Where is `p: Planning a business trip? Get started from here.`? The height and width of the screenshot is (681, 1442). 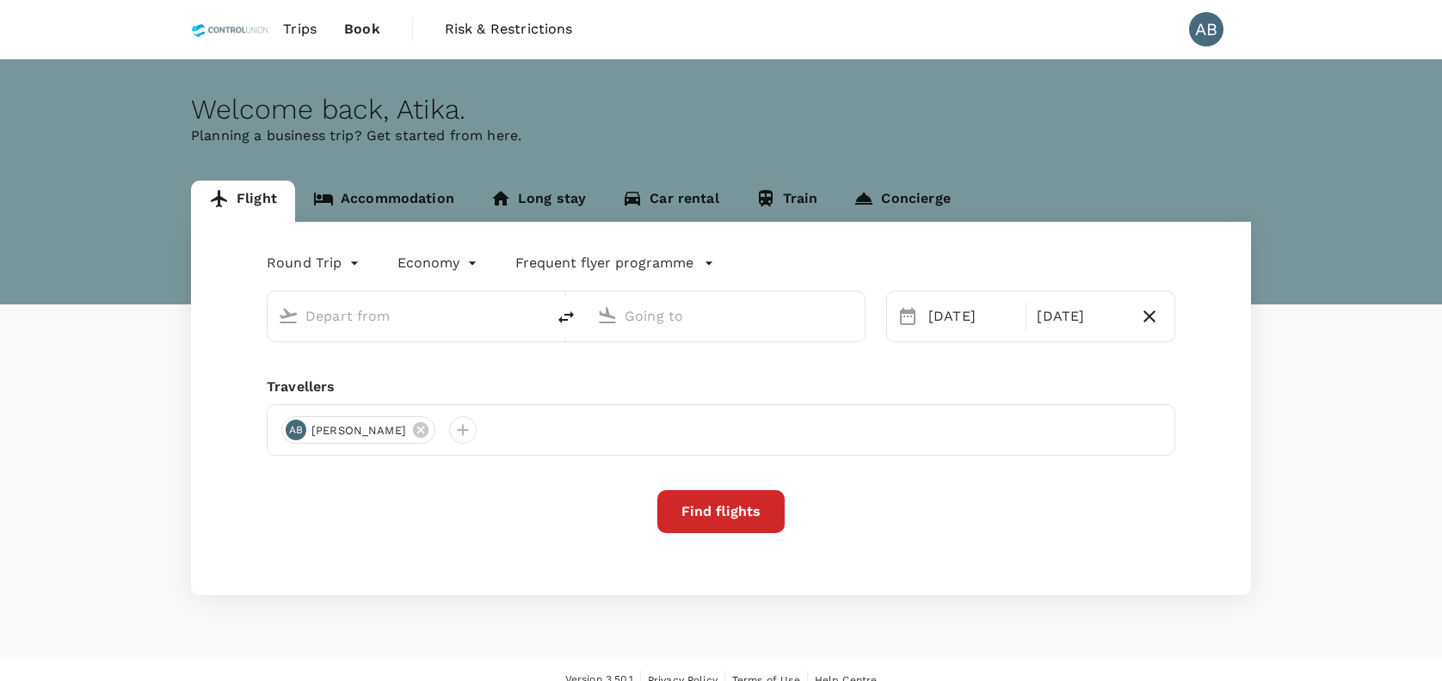
p: Planning a business trip? Get started from here. is located at coordinates (721, 136).